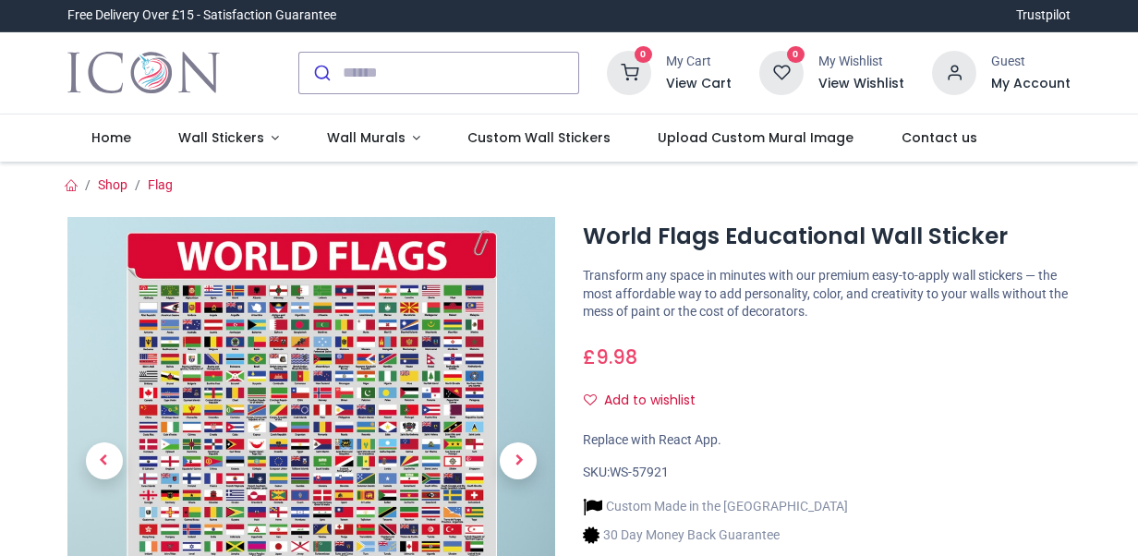  I want to click on img: Icon Wall Stickers, so click(143, 73).